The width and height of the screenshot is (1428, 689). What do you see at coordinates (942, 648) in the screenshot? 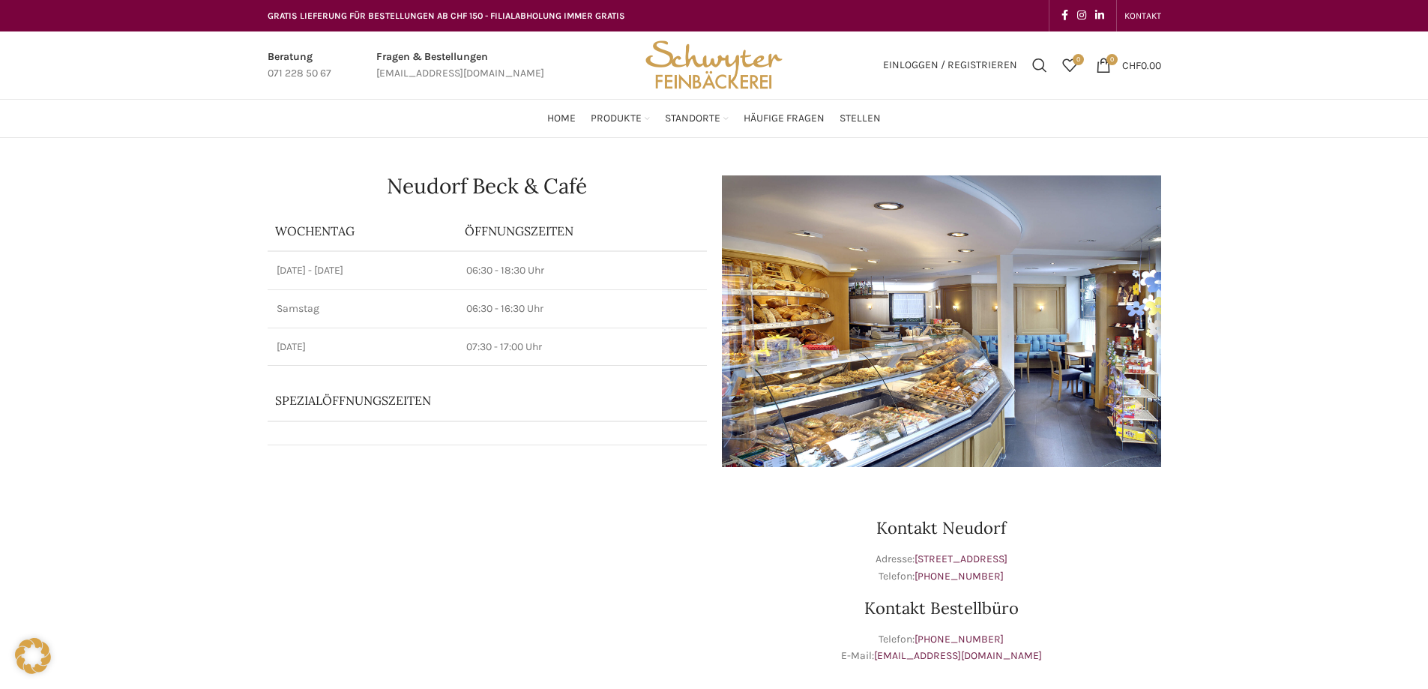
I see `p: Telefon: E-Mail:` at bounding box center [942, 648].